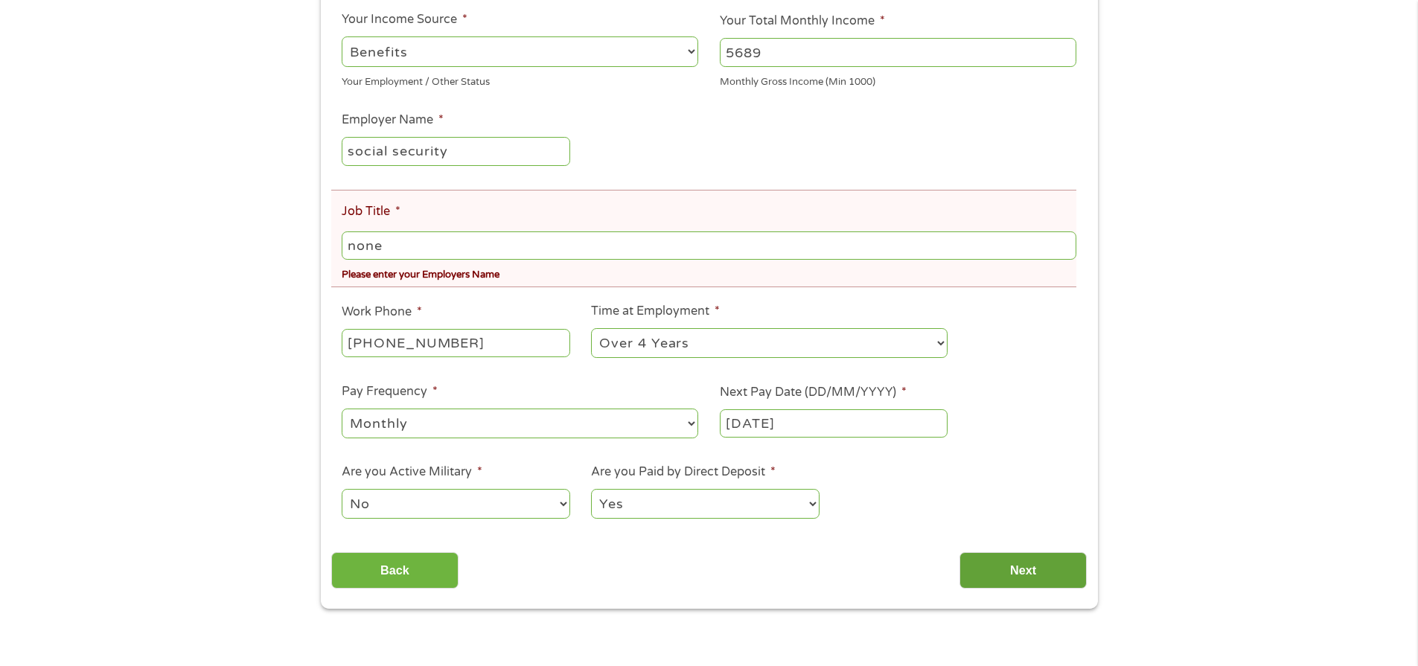 The height and width of the screenshot is (666, 1418). What do you see at coordinates (382, 312) in the screenshot?
I see `label: Work Phone` at bounding box center [382, 312].